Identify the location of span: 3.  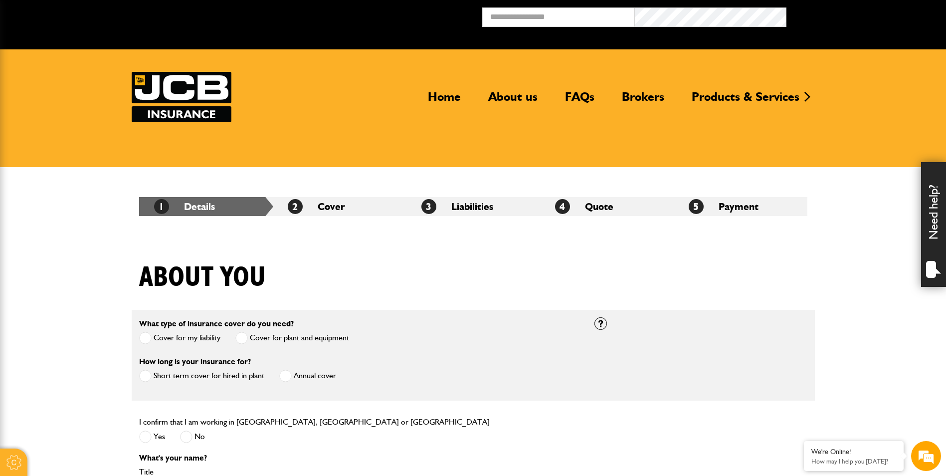
(429, 207).